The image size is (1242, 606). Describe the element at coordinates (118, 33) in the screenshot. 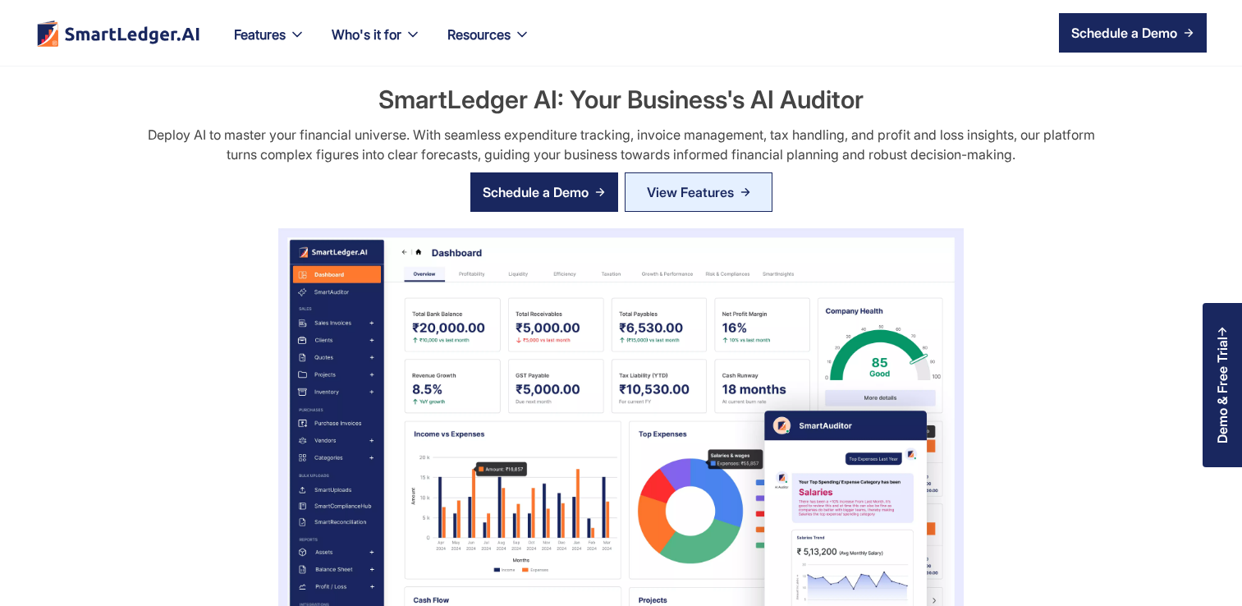

I see `img: footer logo` at that location.